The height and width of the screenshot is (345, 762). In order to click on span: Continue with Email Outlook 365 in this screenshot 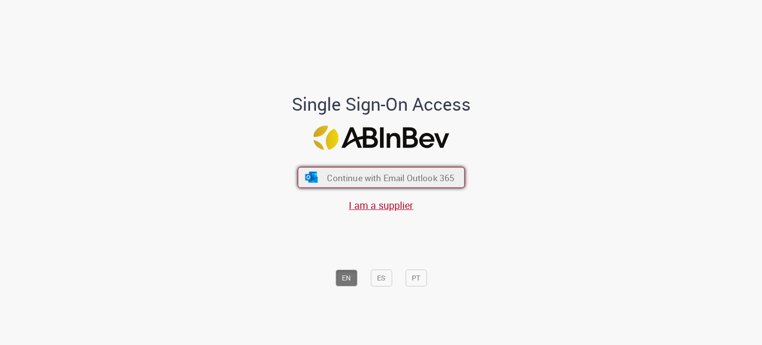, I will do `click(390, 177)`.